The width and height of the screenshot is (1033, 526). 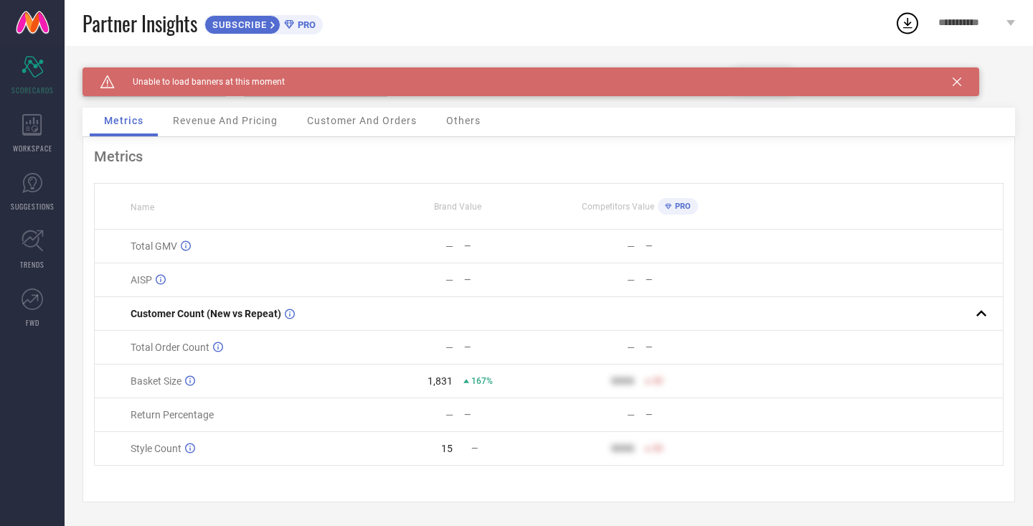 I want to click on span: Competitors Value, so click(x=617, y=207).